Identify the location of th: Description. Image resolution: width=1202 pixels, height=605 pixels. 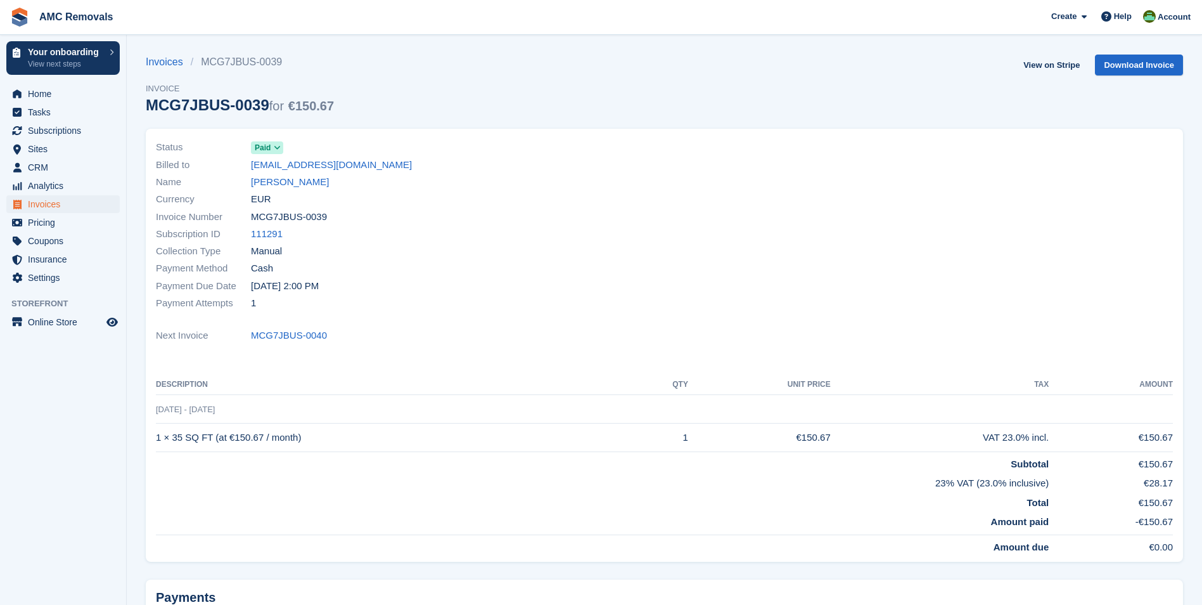
(396, 385).